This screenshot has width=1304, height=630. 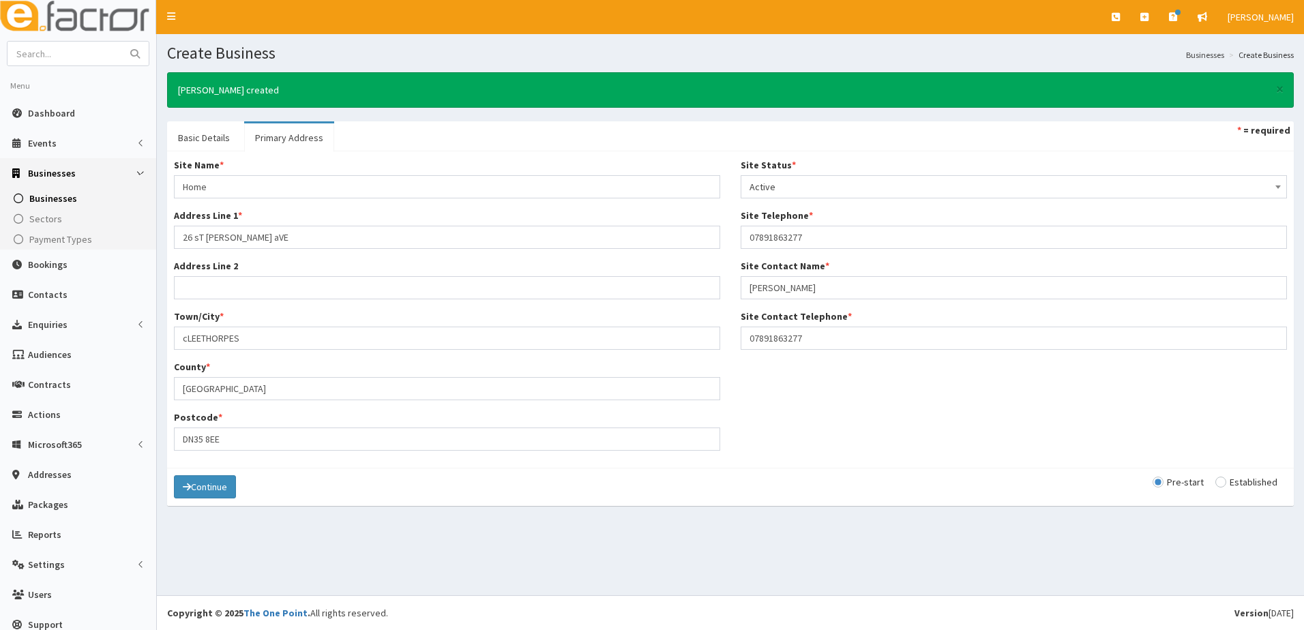 What do you see at coordinates (204, 138) in the screenshot?
I see `a: Basic Details` at bounding box center [204, 138].